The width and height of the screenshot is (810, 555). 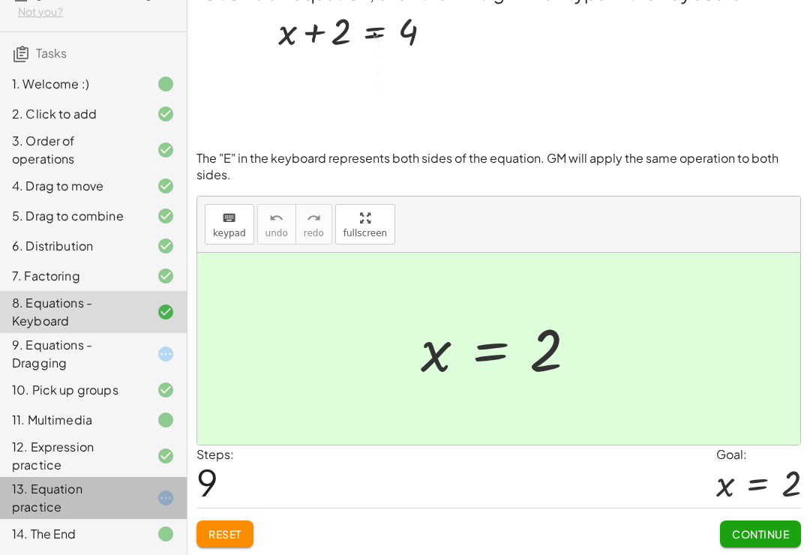 What do you see at coordinates (72, 186) in the screenshot?
I see `div: 4. Drag to move` at bounding box center [72, 186].